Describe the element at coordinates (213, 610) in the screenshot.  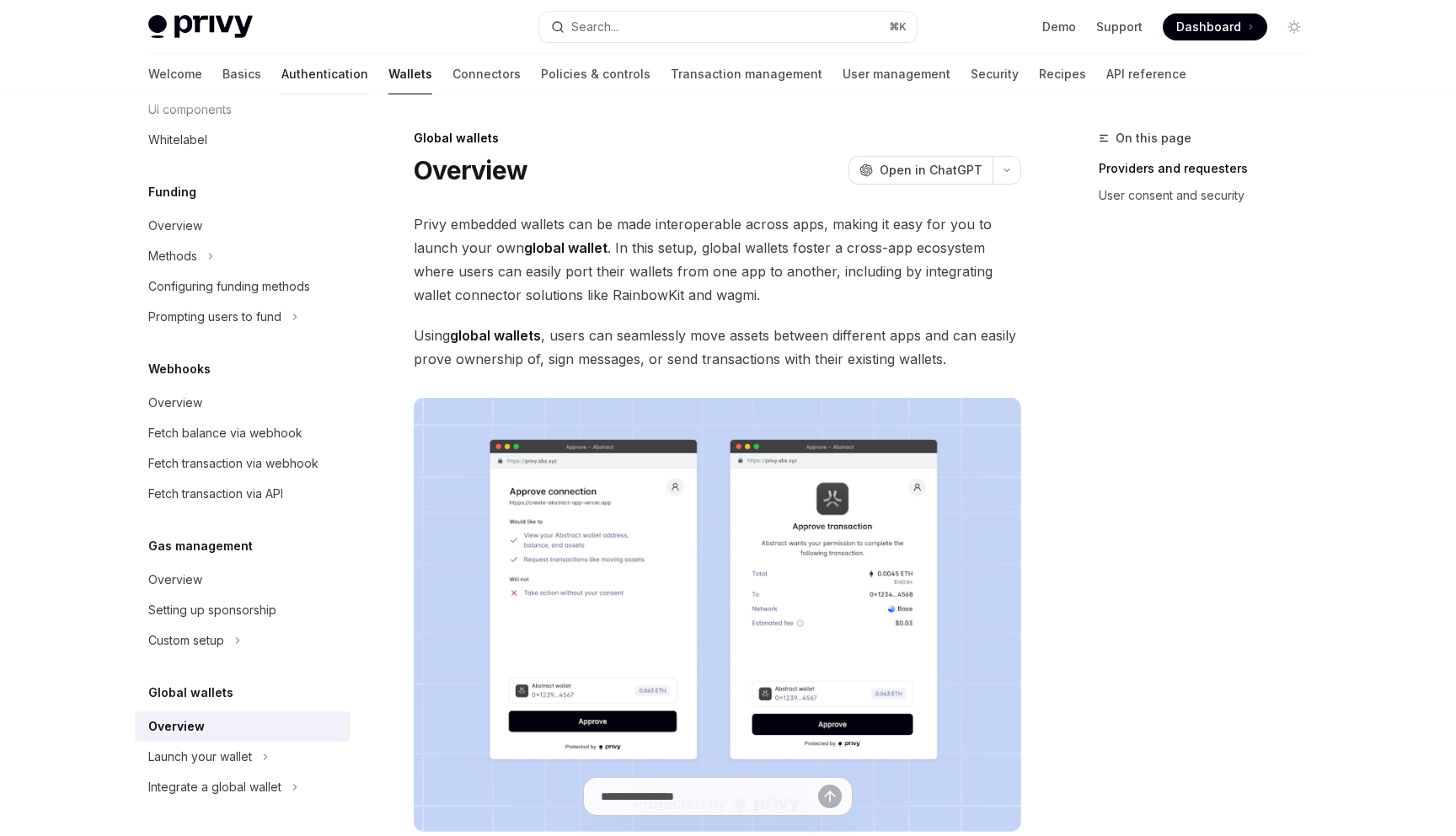
I see `div: Setting up sponsorship` at that location.